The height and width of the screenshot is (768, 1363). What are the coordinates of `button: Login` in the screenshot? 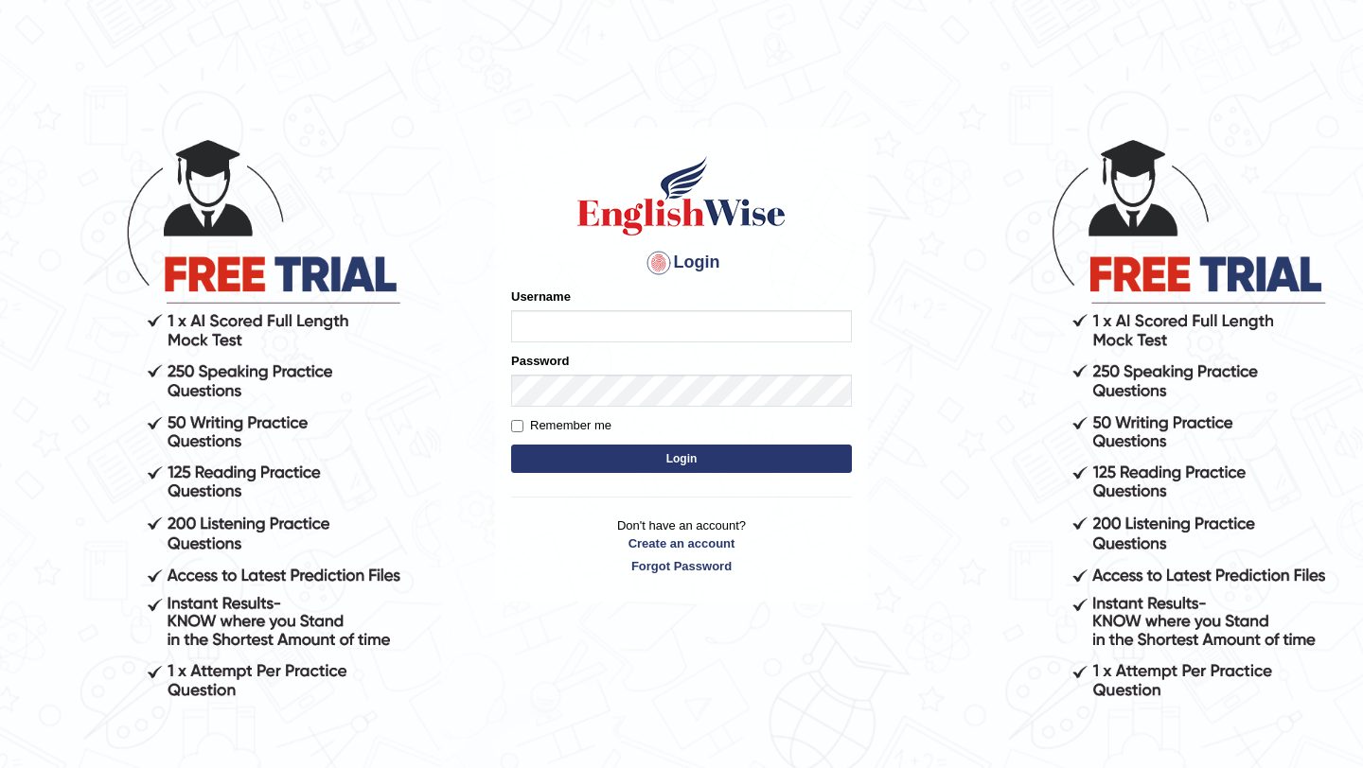 It's located at (681, 459).